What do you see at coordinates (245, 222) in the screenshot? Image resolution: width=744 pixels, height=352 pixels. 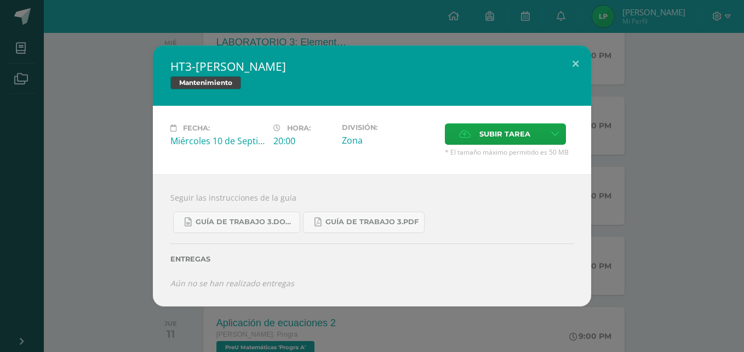 I see `span: Guía de trabajo 3.docx` at bounding box center [245, 222].